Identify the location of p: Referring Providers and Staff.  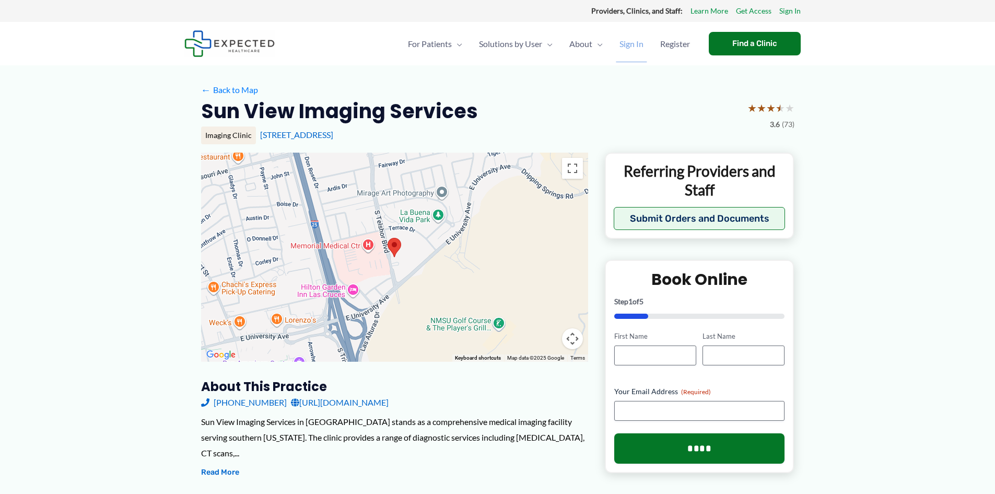
(699, 180).